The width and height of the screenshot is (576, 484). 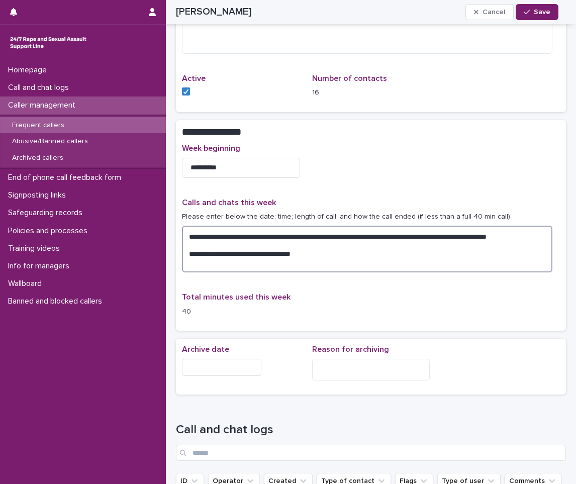 What do you see at coordinates (50, 141) in the screenshot?
I see `p: Abusive/Banned callers` at bounding box center [50, 141].